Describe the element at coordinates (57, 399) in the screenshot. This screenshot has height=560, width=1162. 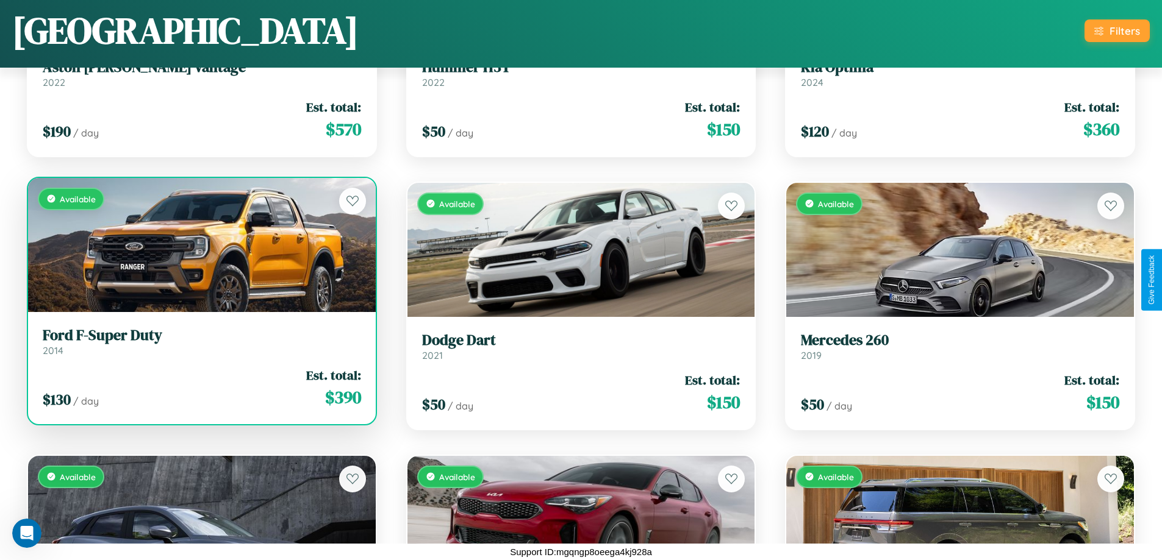
I see `span: $ 130` at that location.